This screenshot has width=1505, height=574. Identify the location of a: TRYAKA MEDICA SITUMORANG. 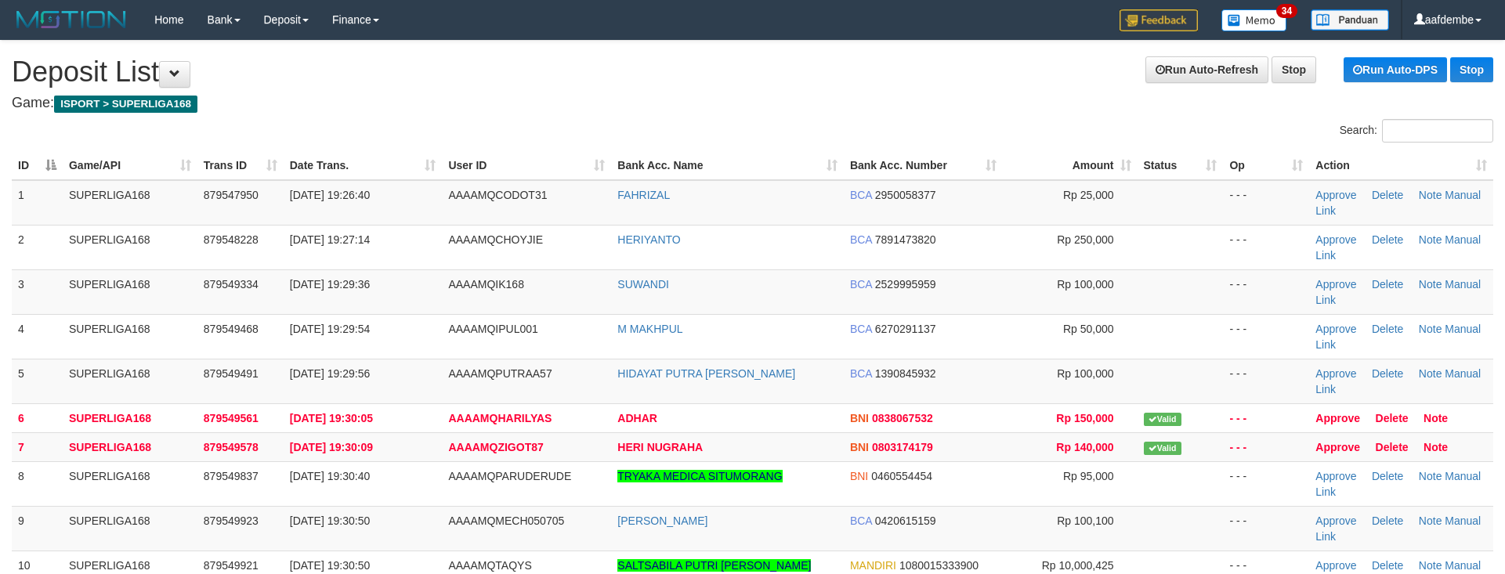
(700, 476).